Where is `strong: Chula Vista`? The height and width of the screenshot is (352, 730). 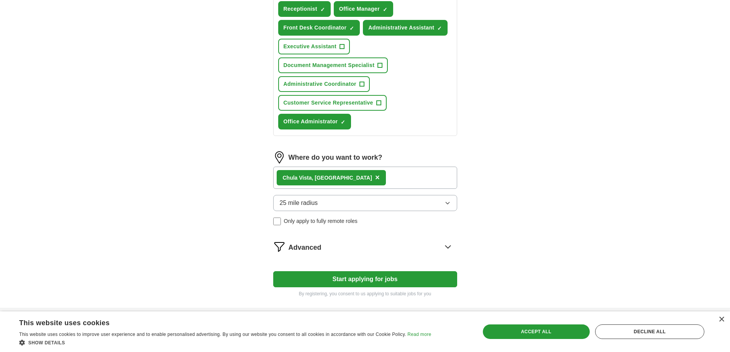
strong: Chula Vista is located at coordinates (297, 178).